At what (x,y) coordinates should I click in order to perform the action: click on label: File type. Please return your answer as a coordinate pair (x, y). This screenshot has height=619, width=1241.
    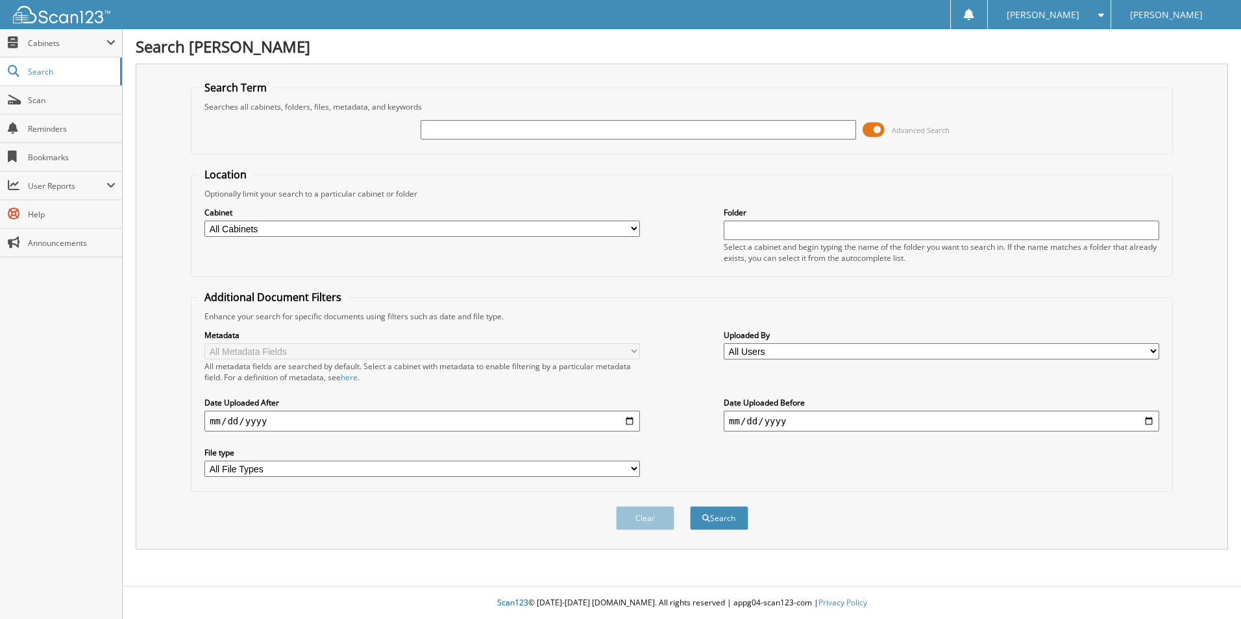
    Looking at the image, I should click on (422, 453).